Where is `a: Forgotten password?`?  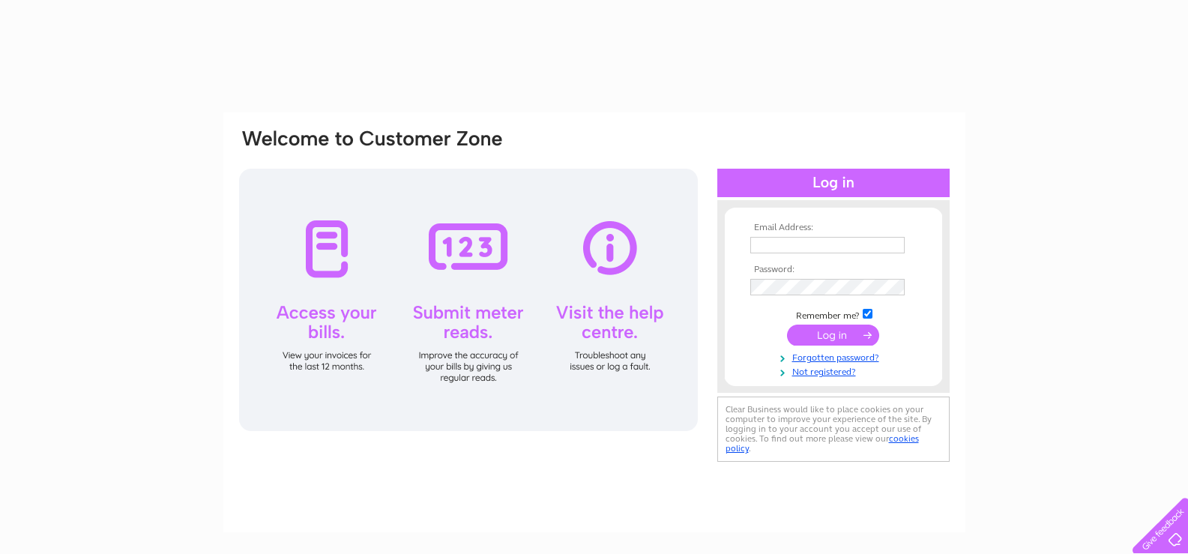 a: Forgotten password? is located at coordinates (835, 356).